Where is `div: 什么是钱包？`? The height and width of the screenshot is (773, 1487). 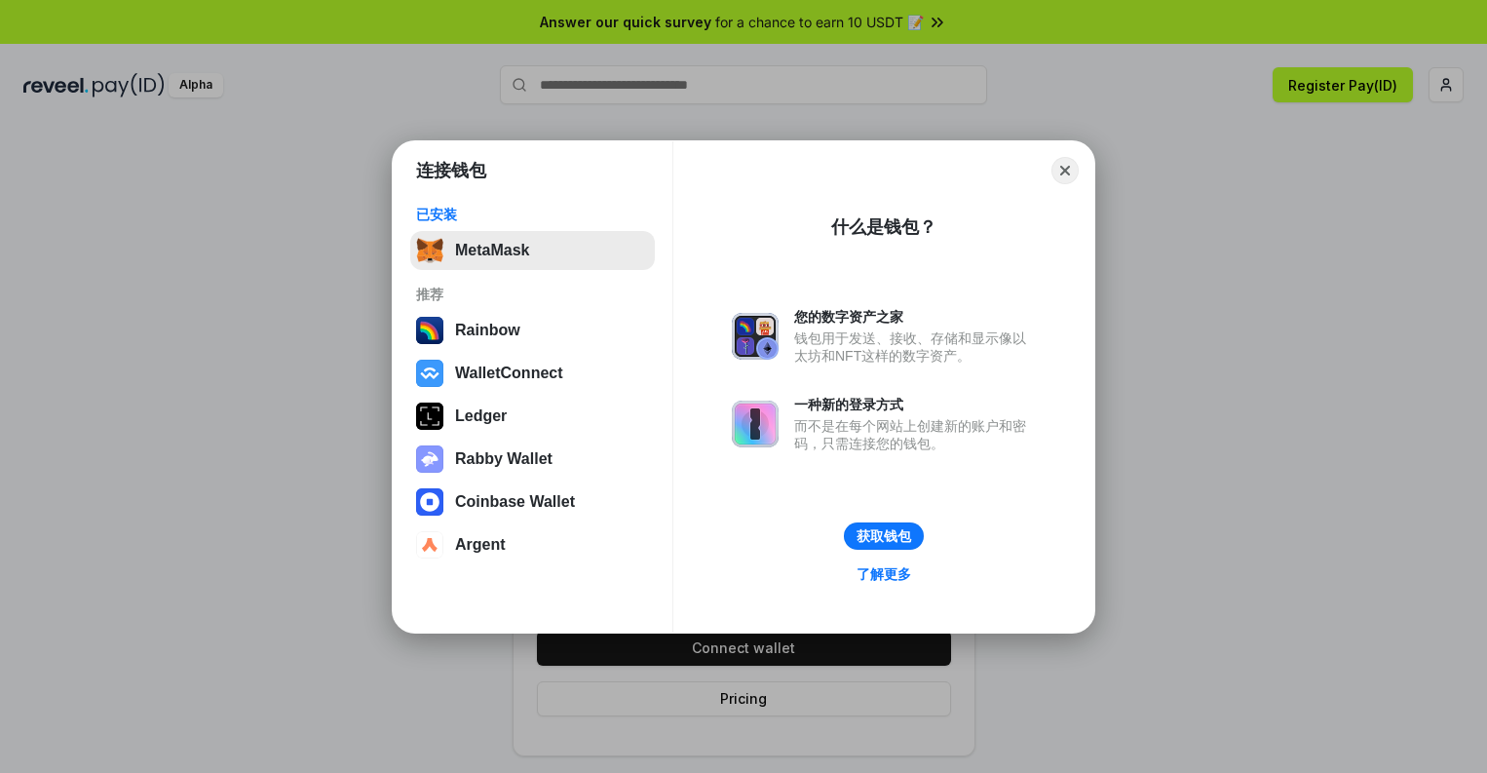
div: 什么是钱包？ is located at coordinates (884, 227).